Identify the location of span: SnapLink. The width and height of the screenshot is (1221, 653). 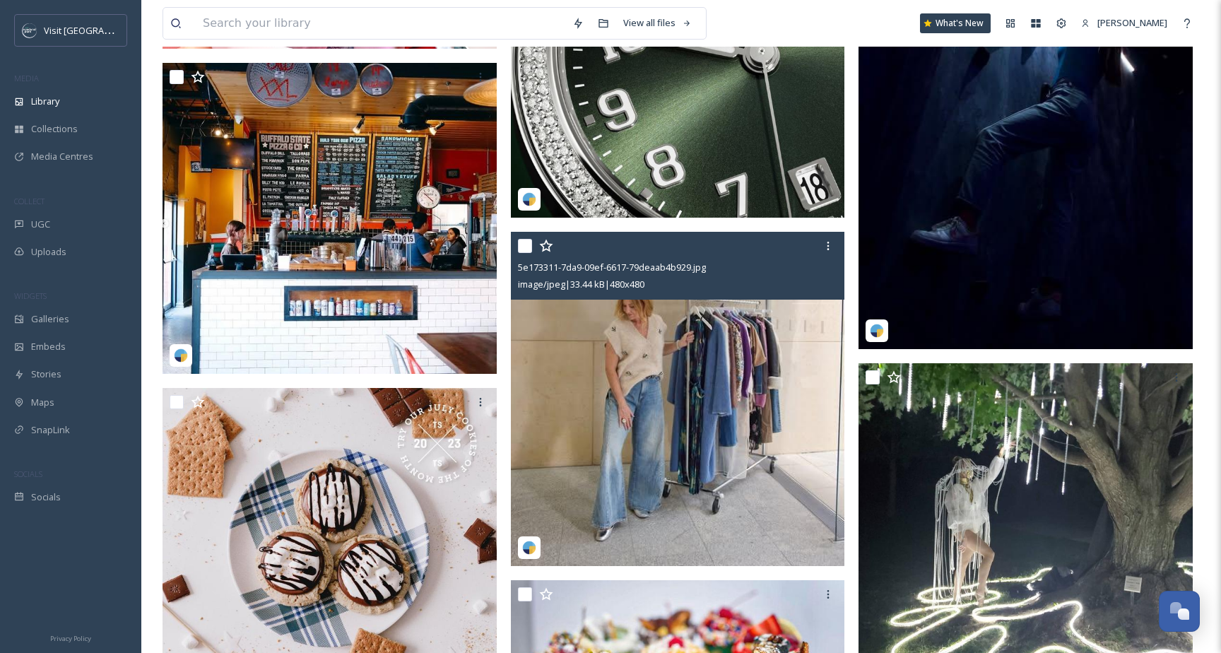
(50, 430).